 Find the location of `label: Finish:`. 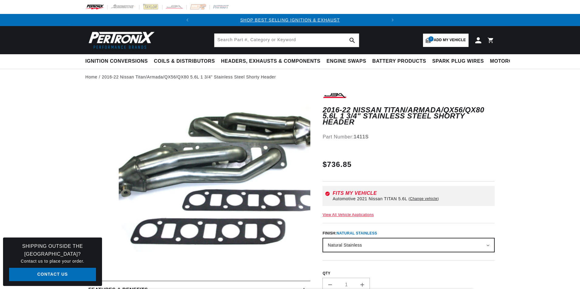

label: Finish: is located at coordinates (408, 234).